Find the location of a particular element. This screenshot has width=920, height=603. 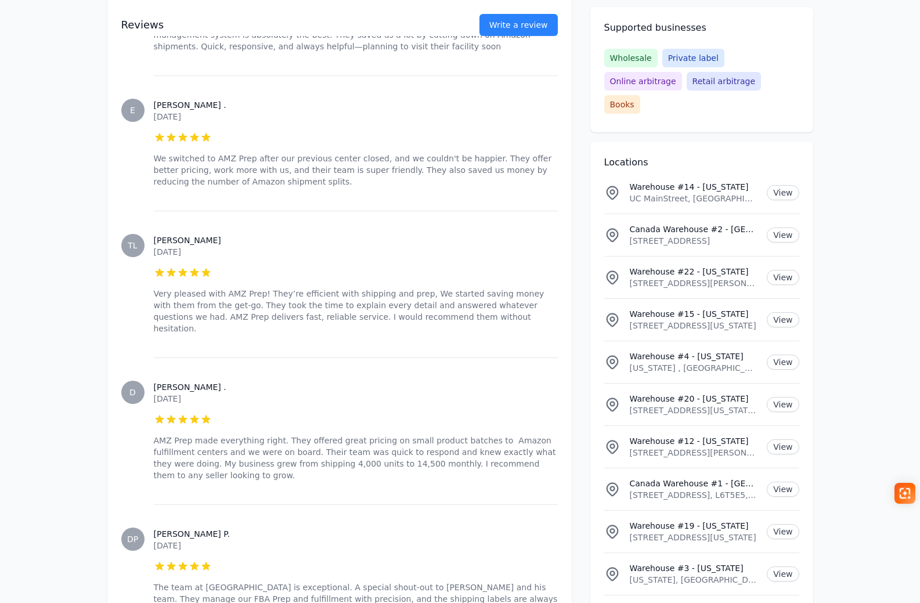

span: DP is located at coordinates (132, 539).